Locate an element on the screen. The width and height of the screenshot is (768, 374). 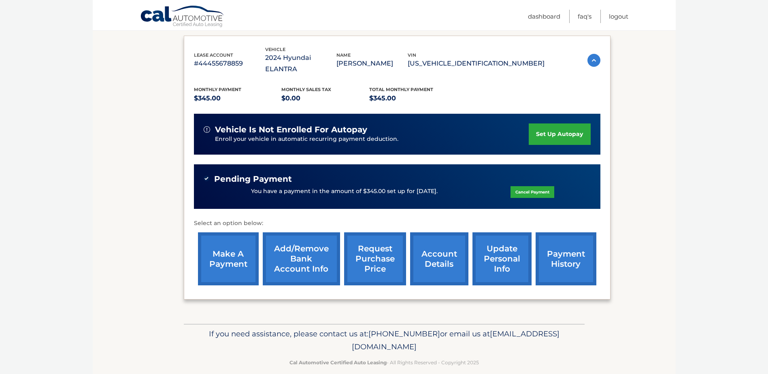
span: Monthly sales Tax is located at coordinates (306, 89).